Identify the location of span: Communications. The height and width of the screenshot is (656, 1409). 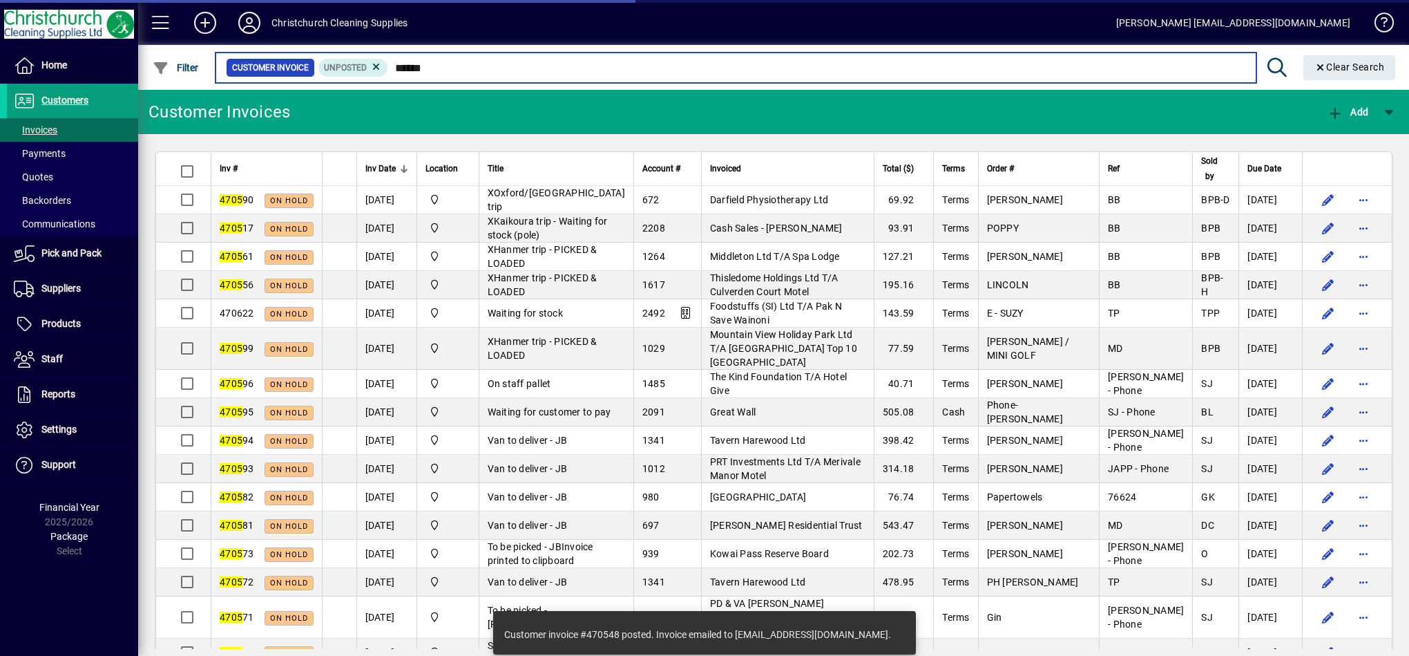
(55, 224).